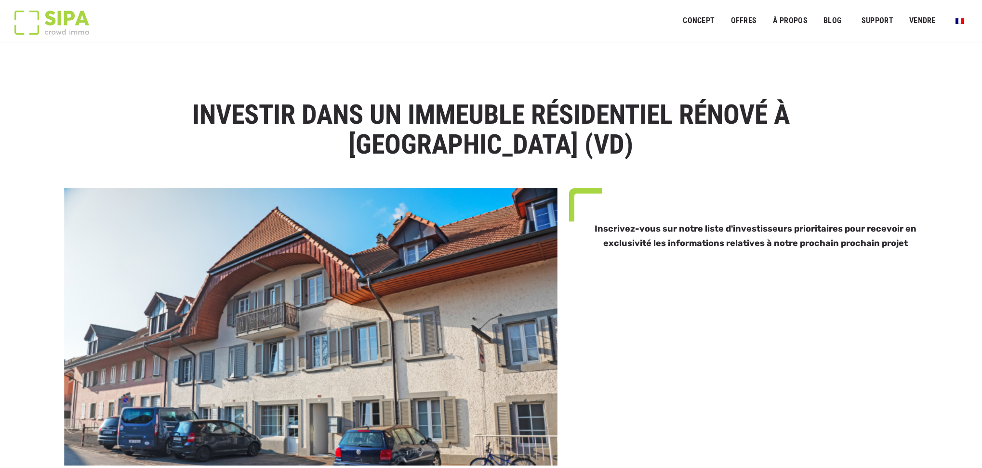 The height and width of the screenshot is (468, 982). Describe the element at coordinates (960, 21) in the screenshot. I see `a: Passer à` at that location.